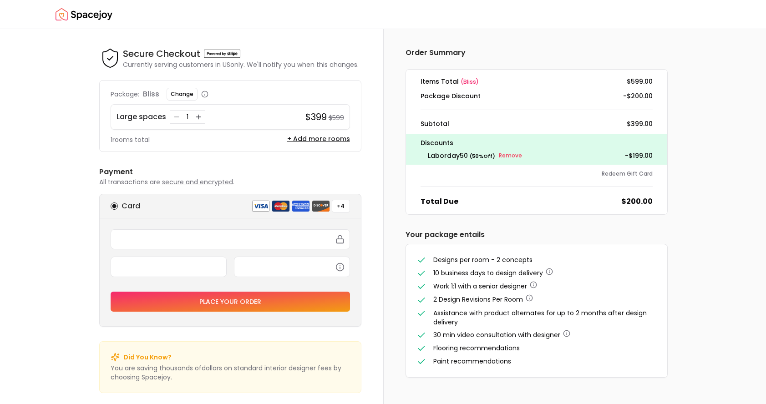  I want to click on p: - $199.00, so click(639, 156).